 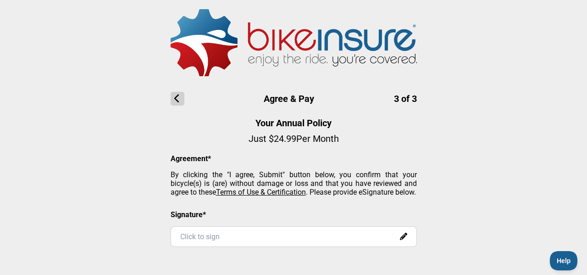 I want to click on strong: Agreement*, so click(x=191, y=158).